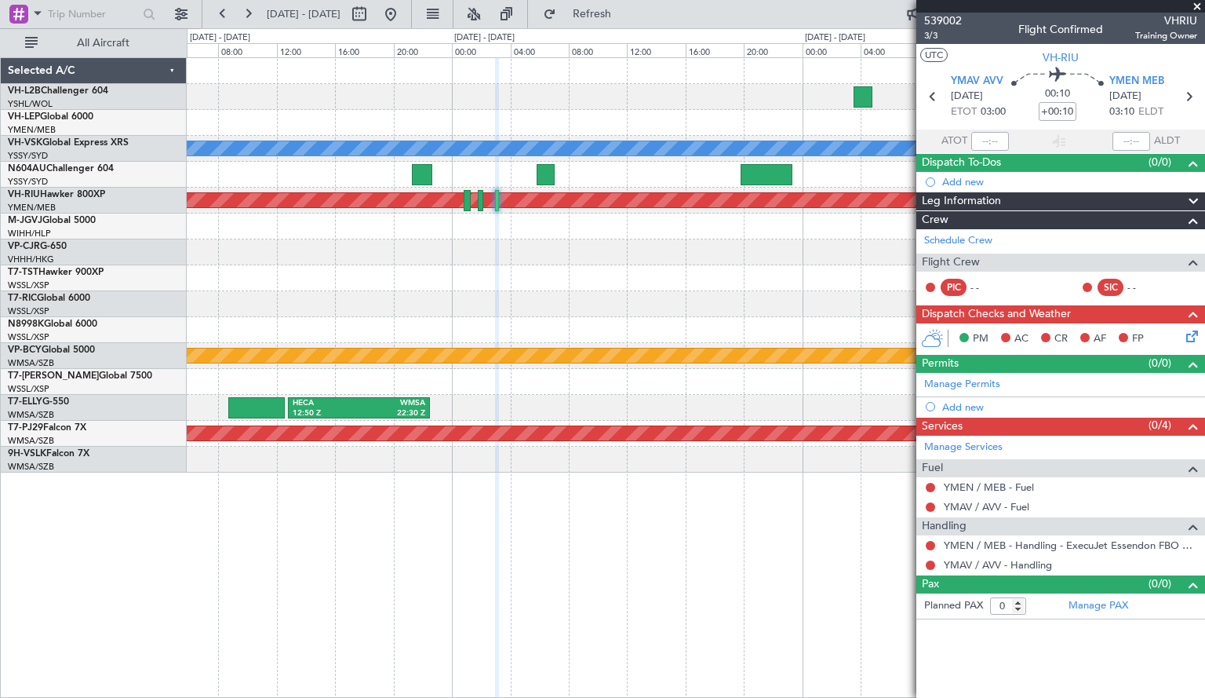  Describe the element at coordinates (934, 55) in the screenshot. I see `button: UTC` at that location.